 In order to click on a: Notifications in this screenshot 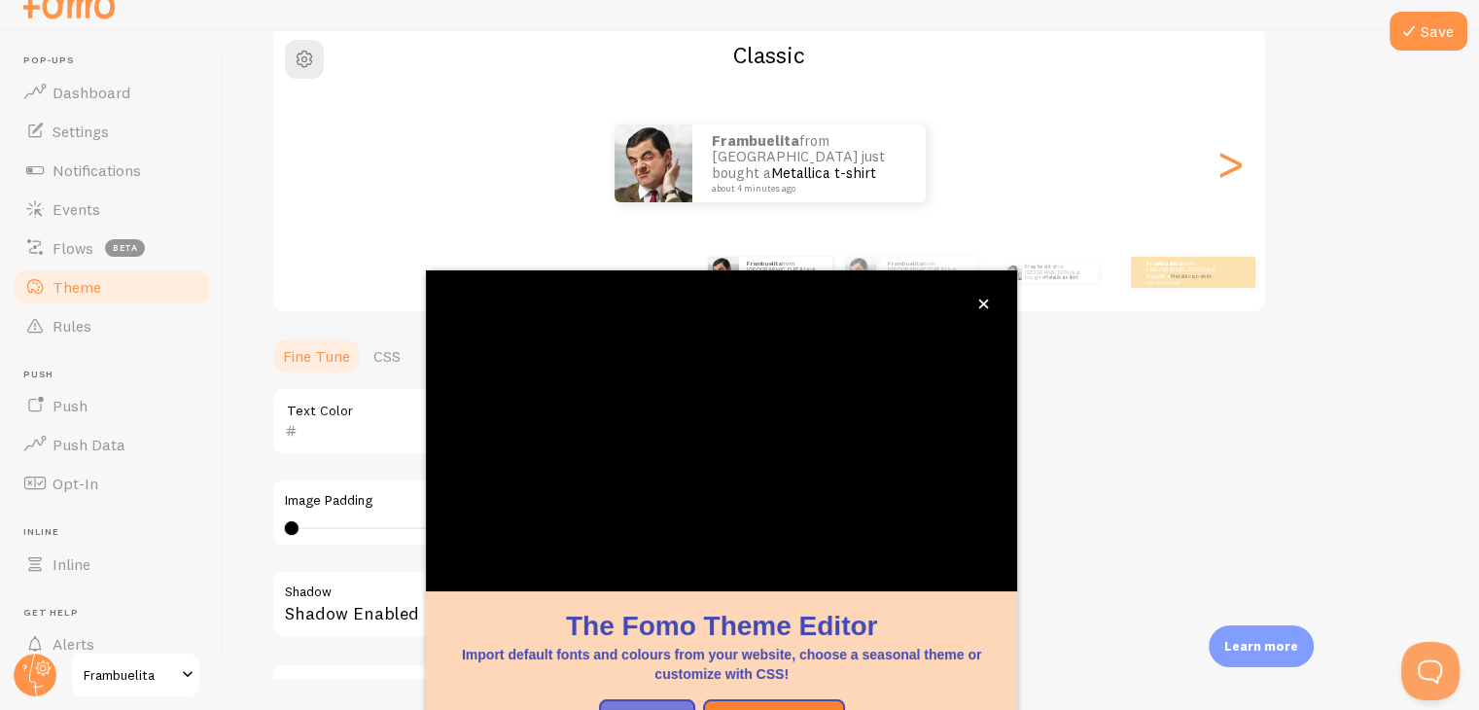, I will do `click(112, 170)`.